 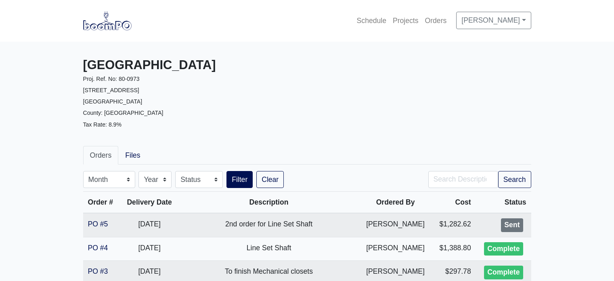 I want to click on a: Schedule, so click(x=372, y=21).